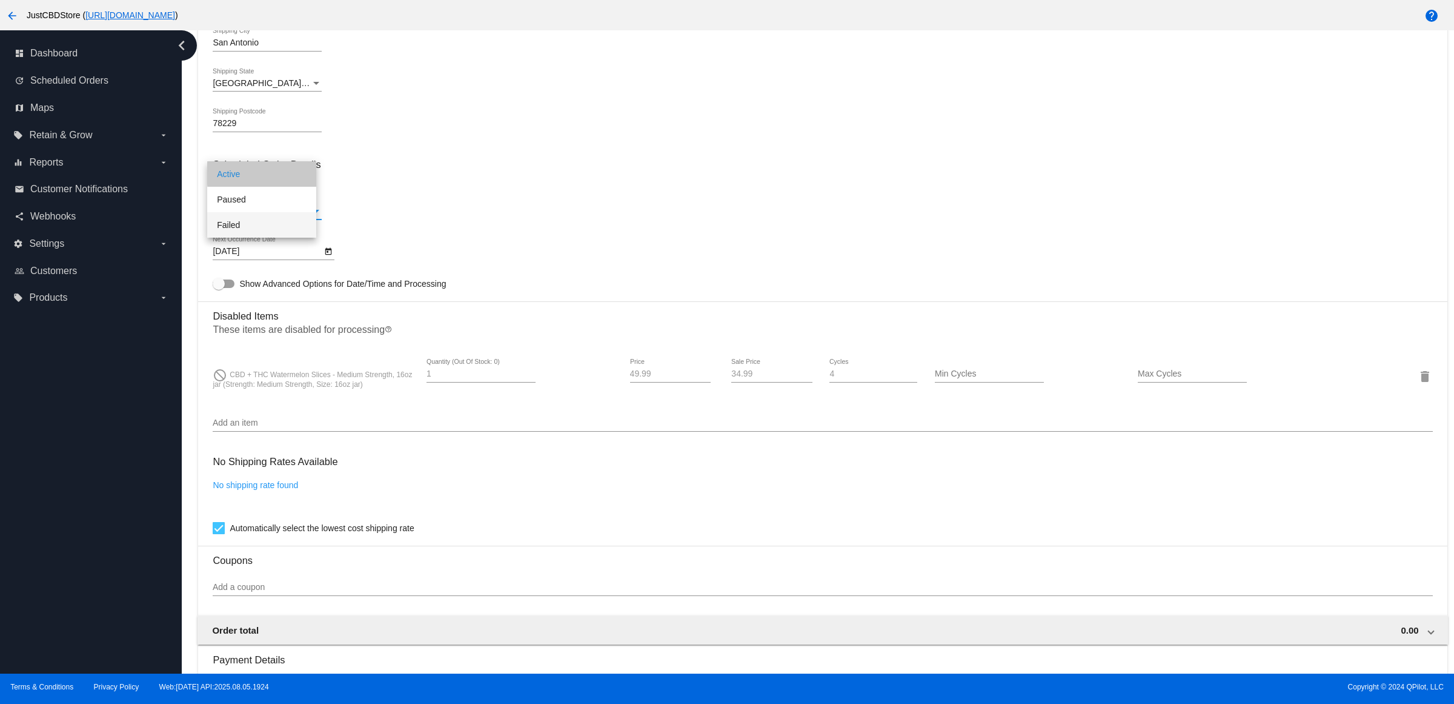  Describe the element at coordinates (19, 81) in the screenshot. I see `i: update` at that location.